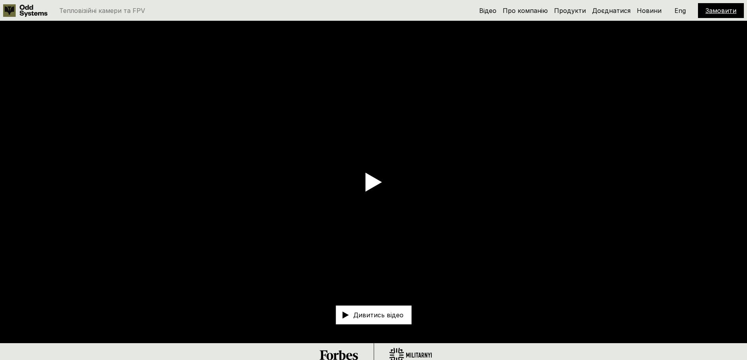 This screenshot has height=360, width=747. I want to click on p: Дивитись відео, so click(379, 316).